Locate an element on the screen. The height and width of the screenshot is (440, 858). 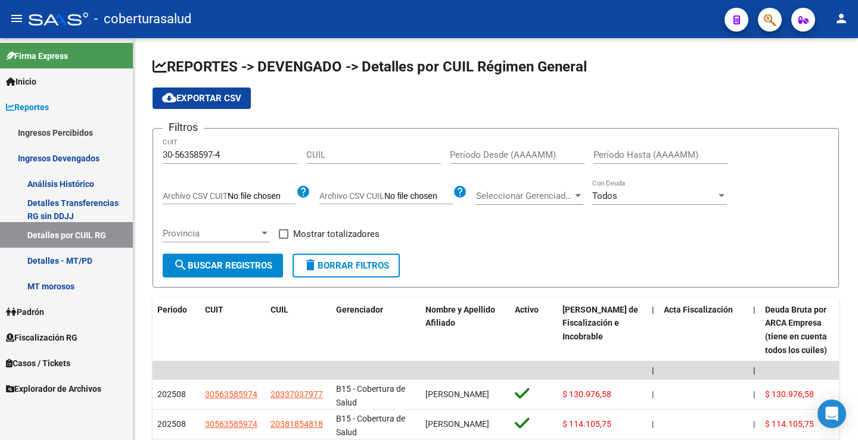
span: 20337037977 is located at coordinates (297, 394).